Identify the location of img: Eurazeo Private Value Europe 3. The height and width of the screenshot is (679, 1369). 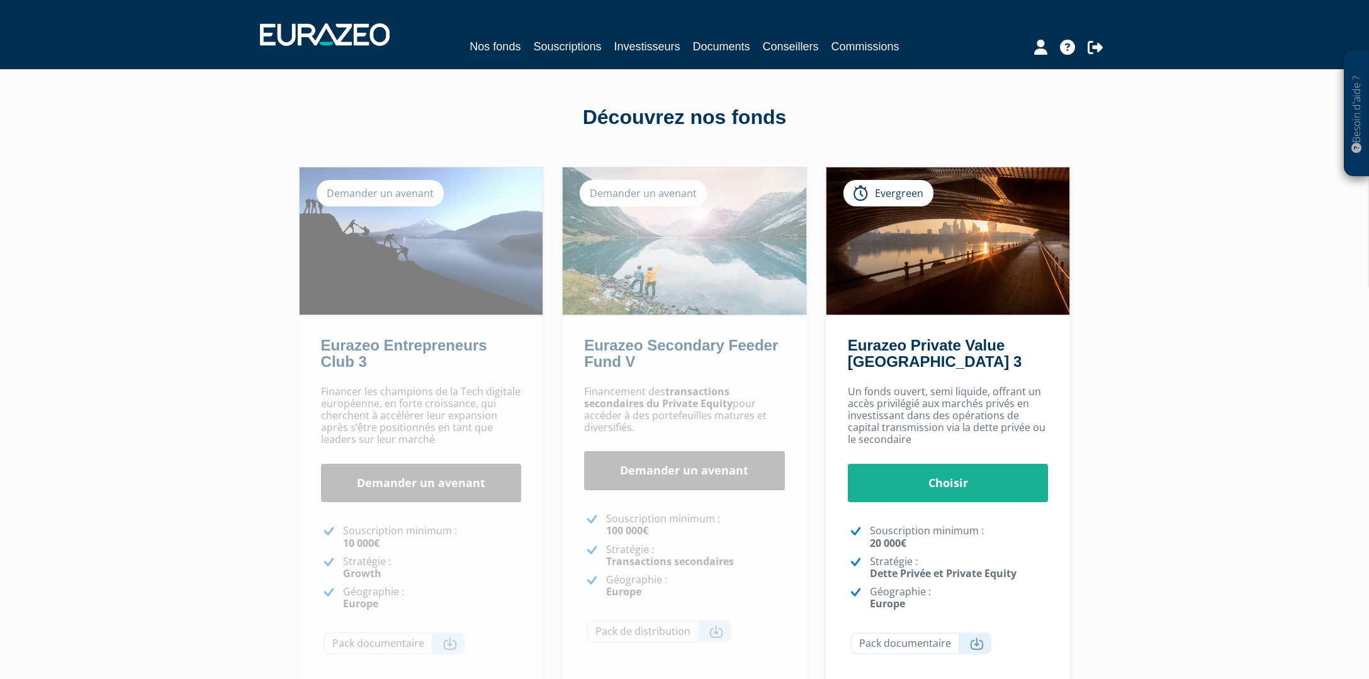
(948, 241).